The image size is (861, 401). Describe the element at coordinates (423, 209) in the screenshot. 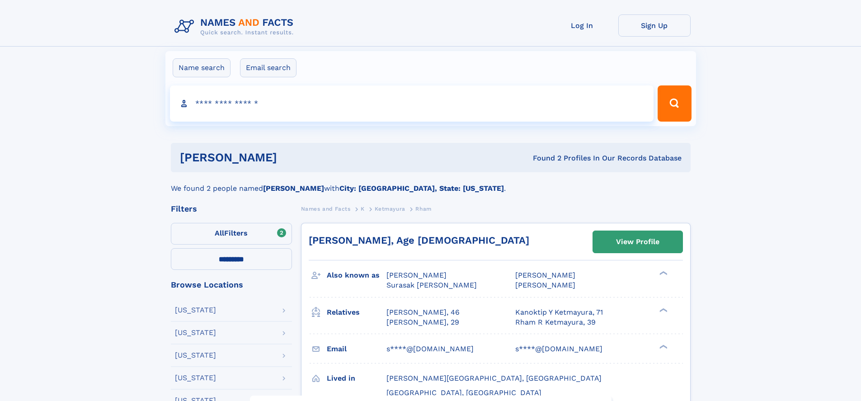

I see `span: Rham` at that location.